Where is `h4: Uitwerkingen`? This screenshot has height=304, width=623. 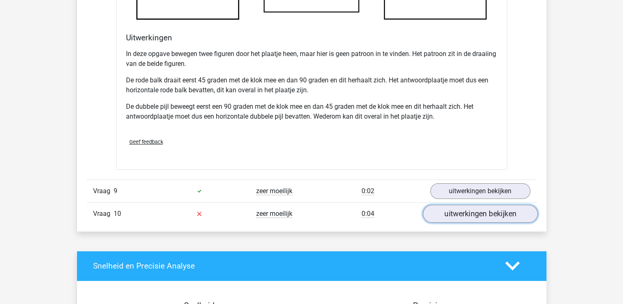
h4: Uitwerkingen is located at coordinates (312, 37).